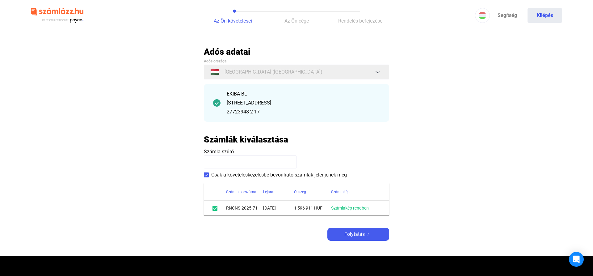 The height and width of the screenshot is (276, 593). What do you see at coordinates (233, 21) in the screenshot?
I see `span: Az Ön követelései` at bounding box center [233, 21].